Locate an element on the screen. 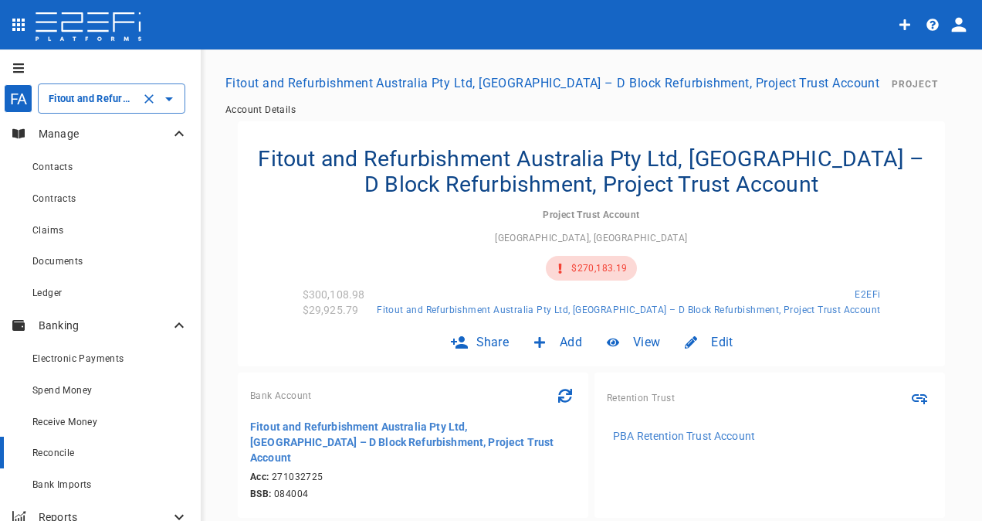 The image size is (982, 521). div: Share is located at coordinates (480, 341).